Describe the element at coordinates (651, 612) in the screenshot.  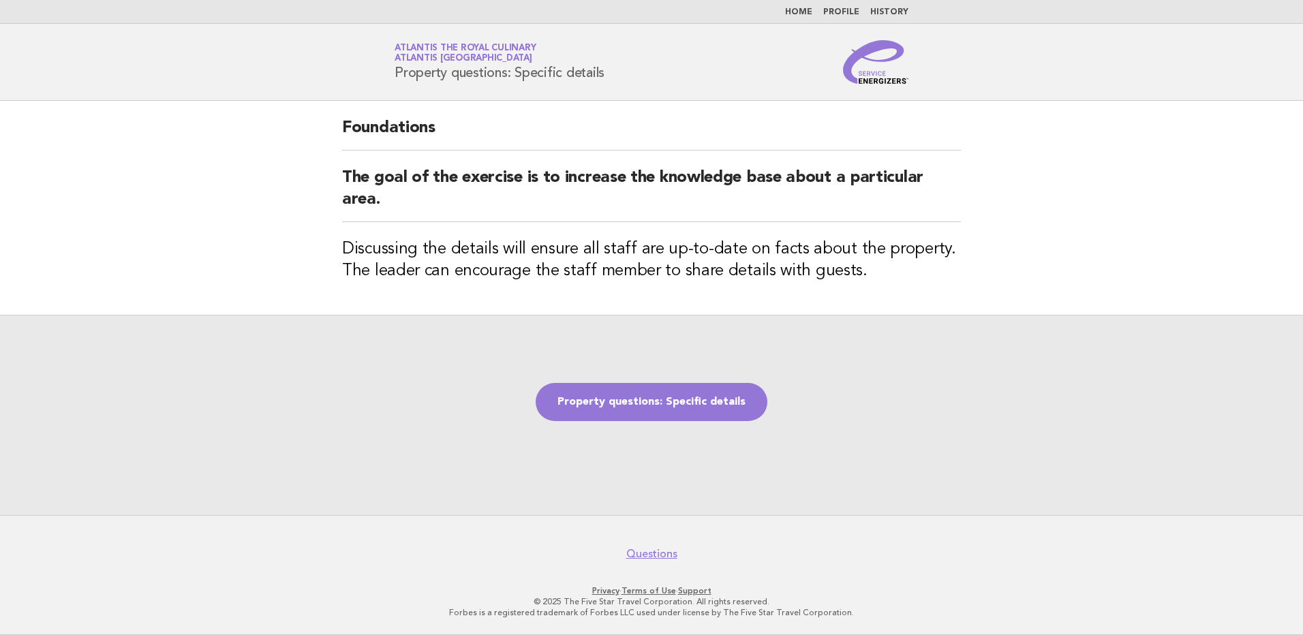
I see `p: Forbes is a registered trademark of Forbes LLC used under license by The Five Star Travel Corpora...` at that location.